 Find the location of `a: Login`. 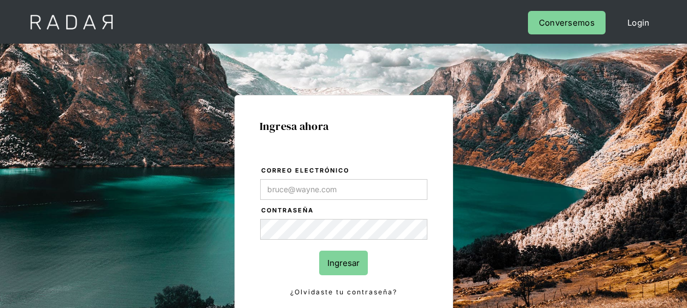

a: Login is located at coordinates (638, 22).